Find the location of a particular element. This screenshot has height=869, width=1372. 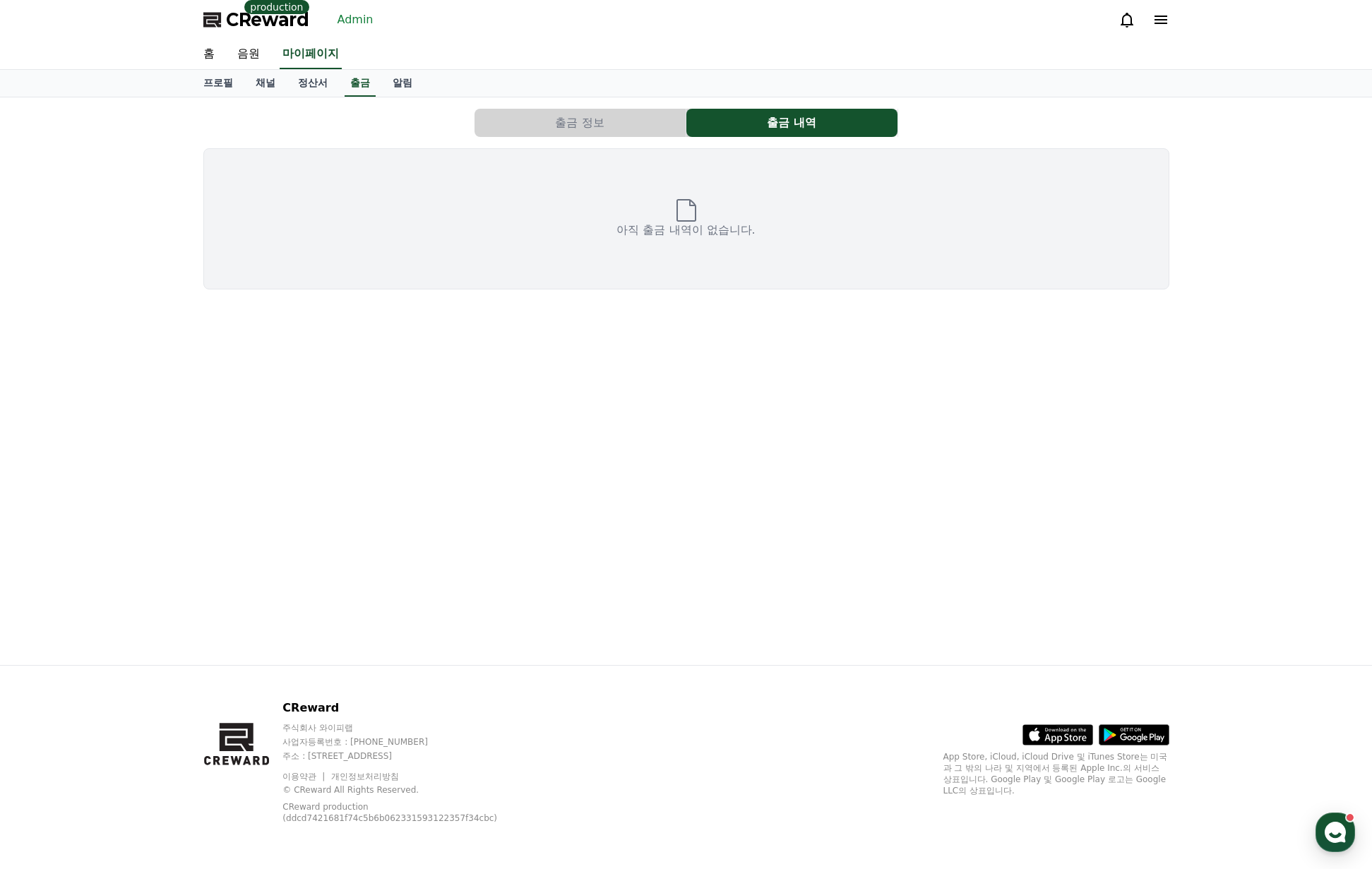

button: 출금 정보 is located at coordinates (580, 123).